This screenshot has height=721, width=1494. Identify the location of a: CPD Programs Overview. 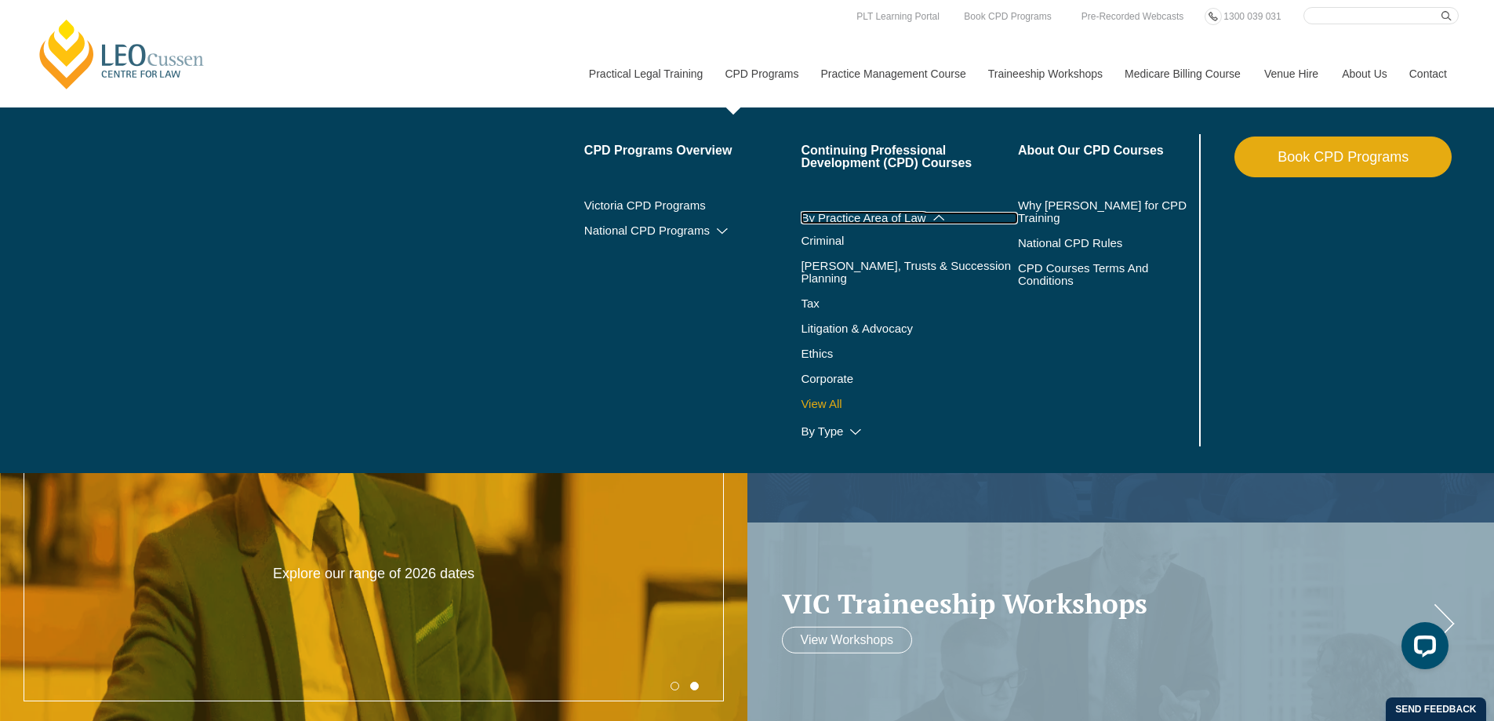
(692, 151).